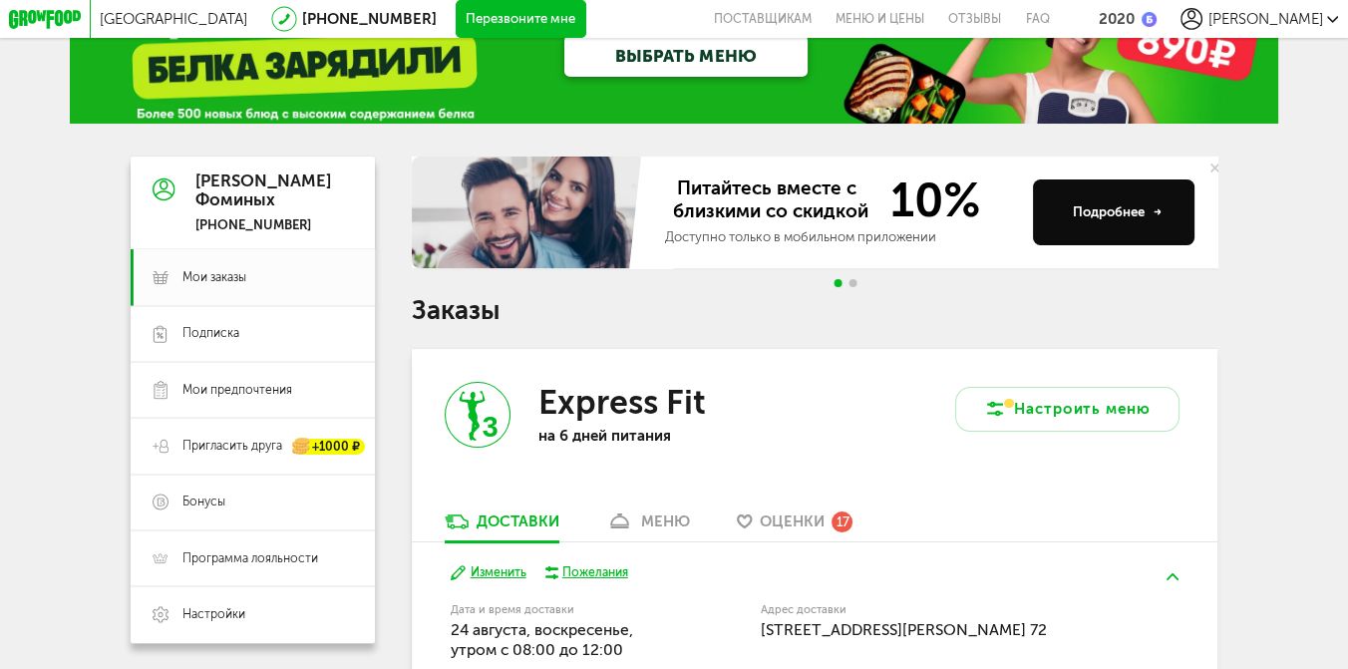 This screenshot has width=1348, height=669. What do you see at coordinates (329, 446) in the screenshot?
I see `div: +1000 ₽` at bounding box center [329, 446].